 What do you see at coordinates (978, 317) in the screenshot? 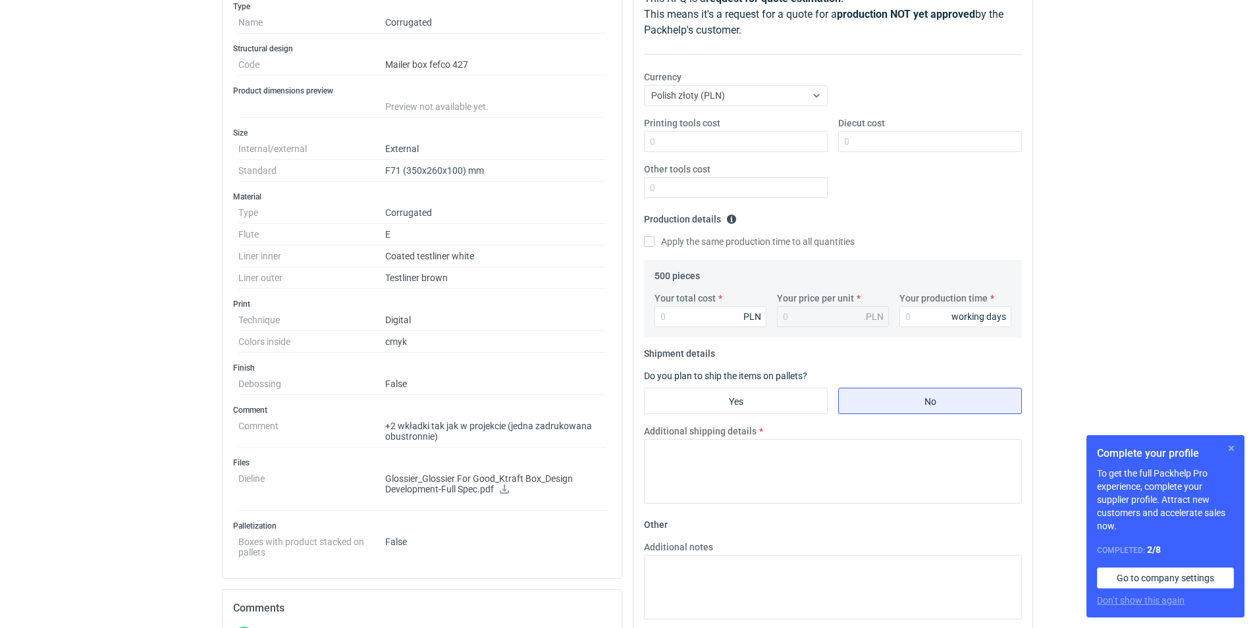
I see `div: working days` at bounding box center [978, 317].